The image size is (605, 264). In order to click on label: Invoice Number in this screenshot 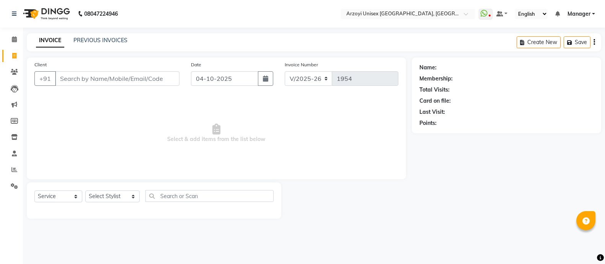, I will do `click(301, 65)`.